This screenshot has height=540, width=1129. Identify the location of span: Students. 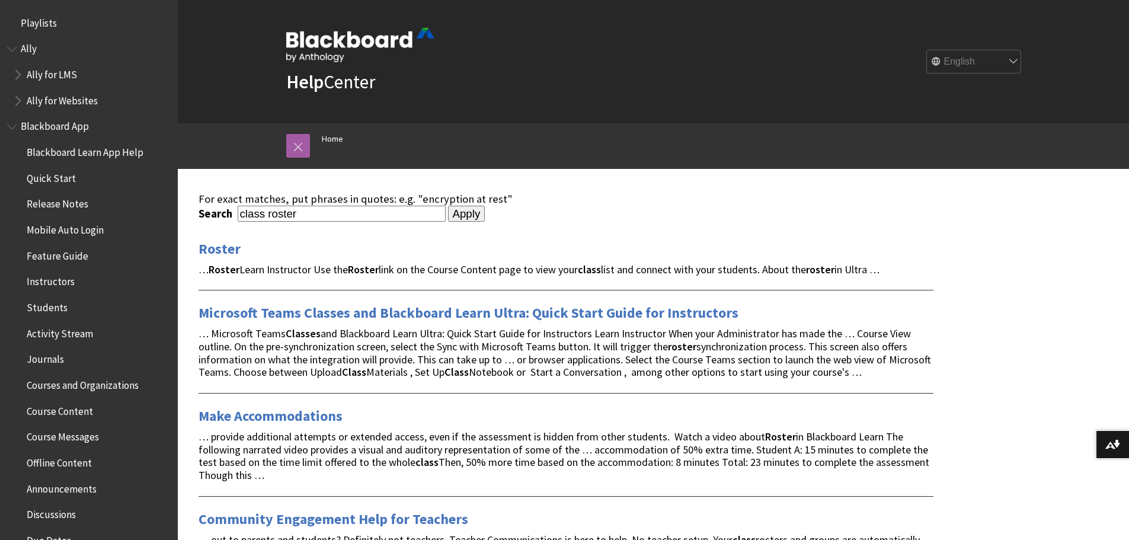
(47, 305).